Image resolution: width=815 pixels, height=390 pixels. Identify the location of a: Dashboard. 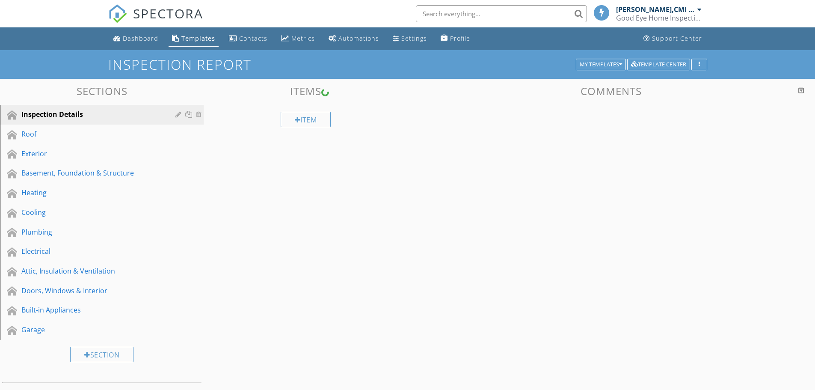
(136, 39).